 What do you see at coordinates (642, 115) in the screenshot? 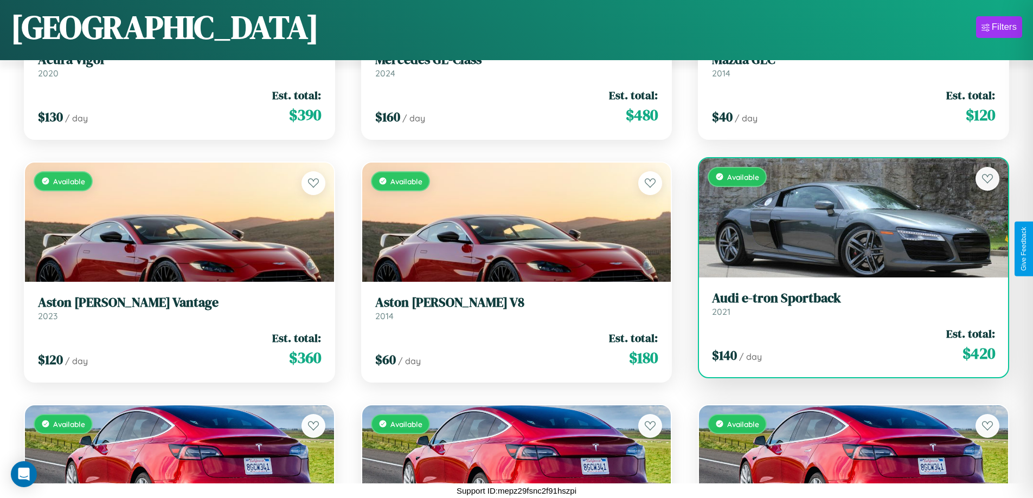
I see `span: $ 480` at bounding box center [642, 115].